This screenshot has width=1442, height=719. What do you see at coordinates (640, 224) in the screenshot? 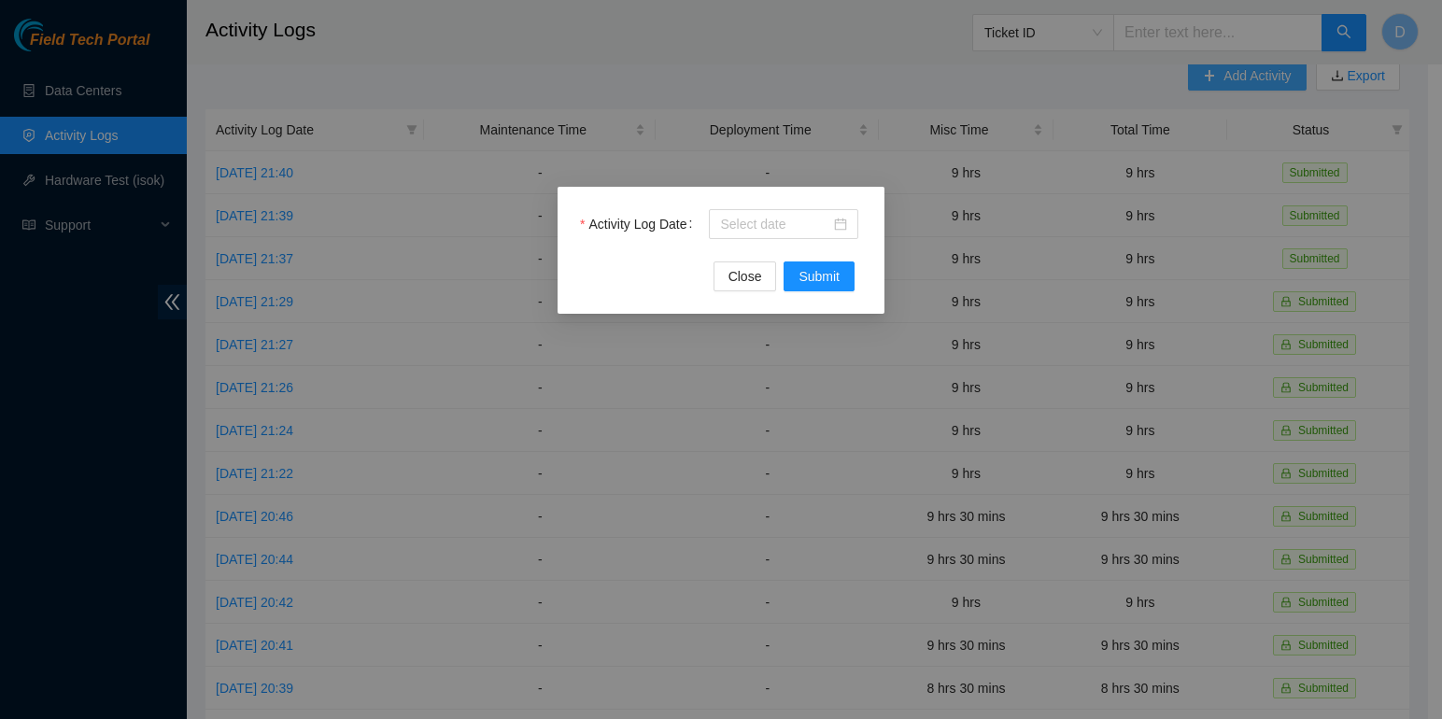
I see `label: Activity Log Date` at bounding box center [640, 224].